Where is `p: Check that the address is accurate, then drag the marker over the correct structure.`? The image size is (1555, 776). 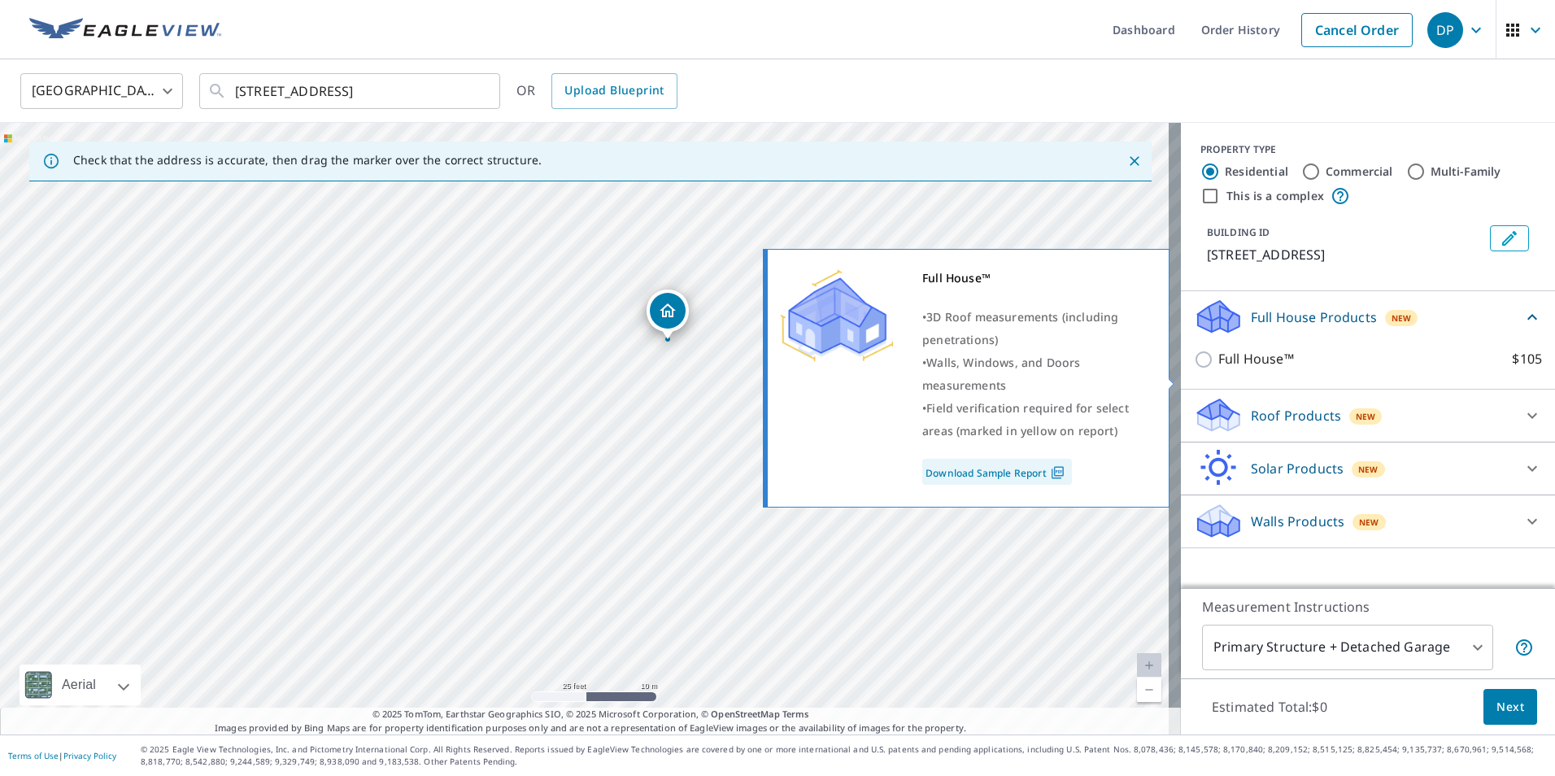 p: Check that the address is accurate, then drag the marker over the correct structure. is located at coordinates (307, 160).